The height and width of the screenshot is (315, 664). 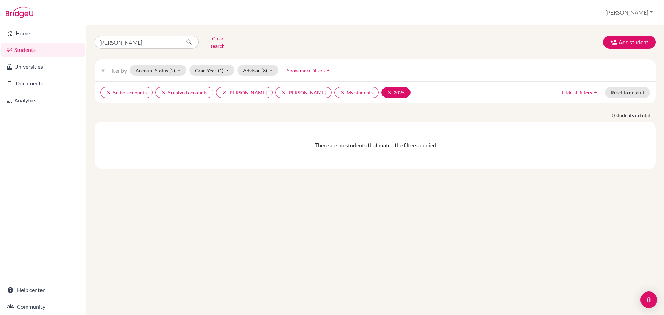 I want to click on a: Analytics, so click(x=43, y=100).